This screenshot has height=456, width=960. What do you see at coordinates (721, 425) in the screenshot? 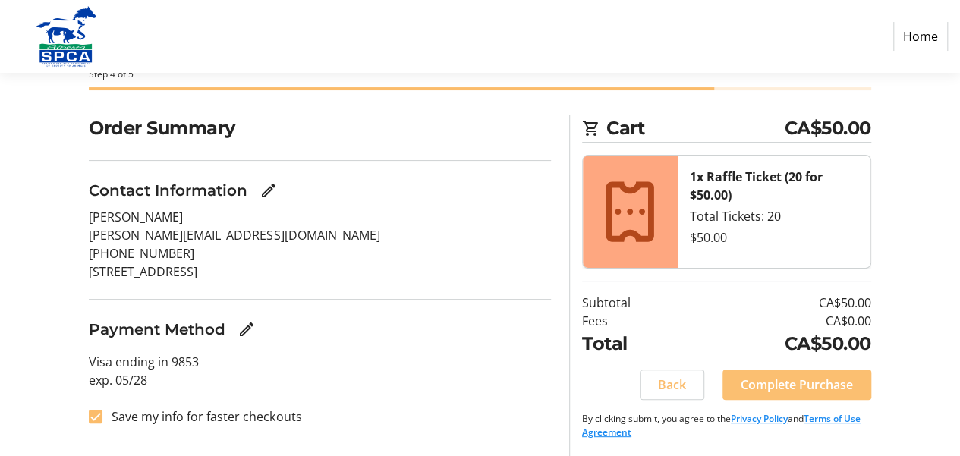
I see `a: Terms of Use Agreement` at bounding box center [721, 425].